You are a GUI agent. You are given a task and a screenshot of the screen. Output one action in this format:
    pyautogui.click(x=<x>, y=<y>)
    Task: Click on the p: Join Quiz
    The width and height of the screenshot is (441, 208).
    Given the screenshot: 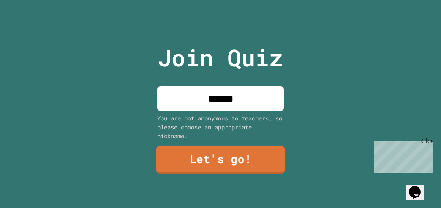 What is the action you would take?
    pyautogui.click(x=220, y=57)
    